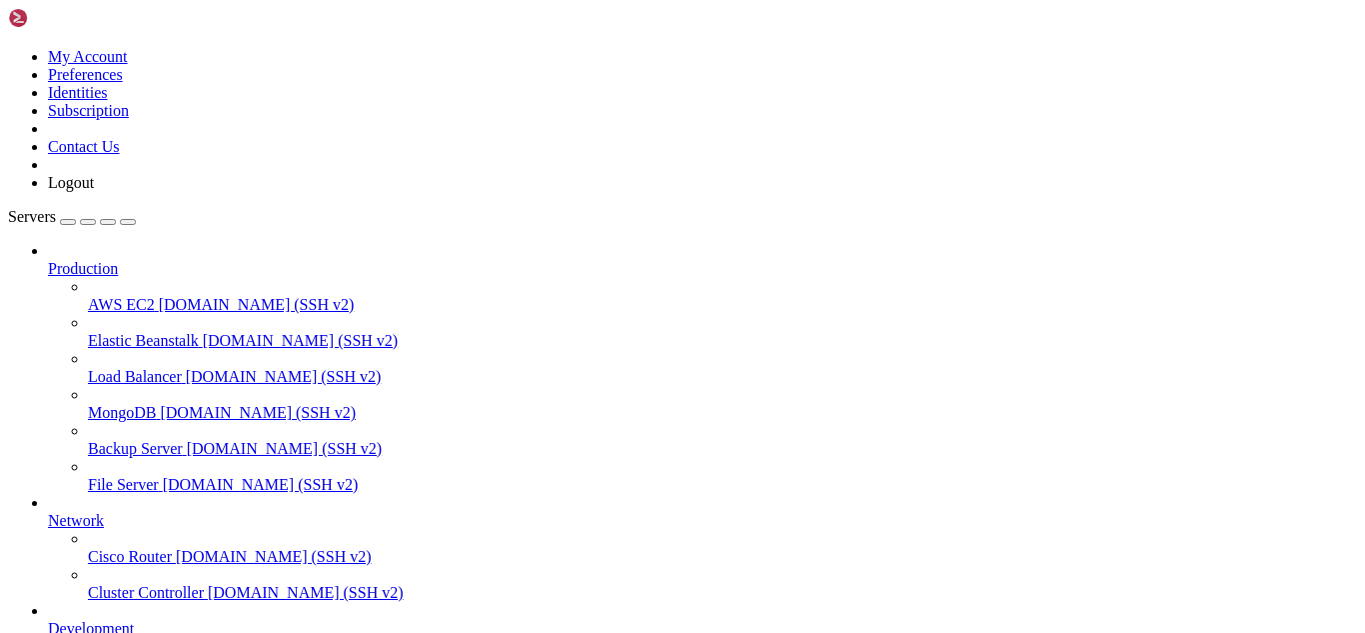 Image resolution: width=1365 pixels, height=633 pixels. I want to click on span: Network, so click(76, 520).